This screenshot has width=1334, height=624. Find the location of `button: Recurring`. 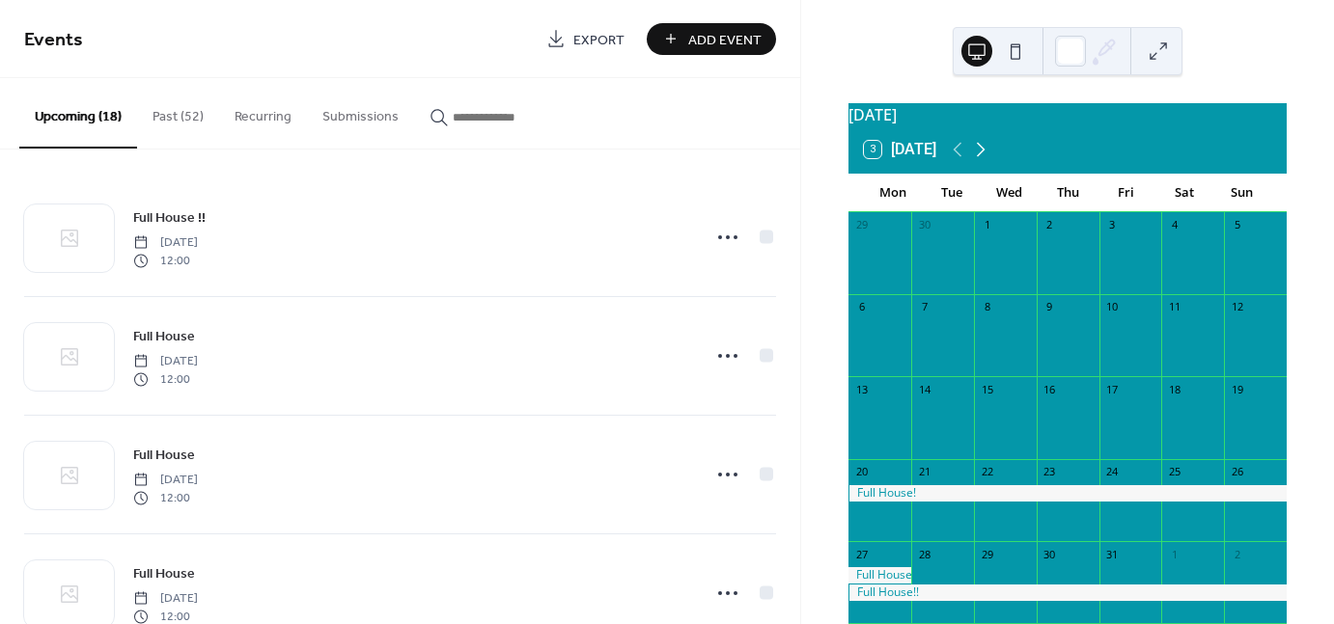

button: Recurring is located at coordinates (262, 112).